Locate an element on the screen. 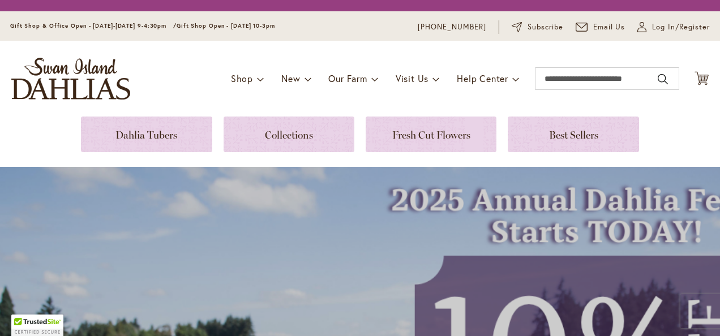 This screenshot has width=720, height=336. span: Our Farm is located at coordinates (348, 78).